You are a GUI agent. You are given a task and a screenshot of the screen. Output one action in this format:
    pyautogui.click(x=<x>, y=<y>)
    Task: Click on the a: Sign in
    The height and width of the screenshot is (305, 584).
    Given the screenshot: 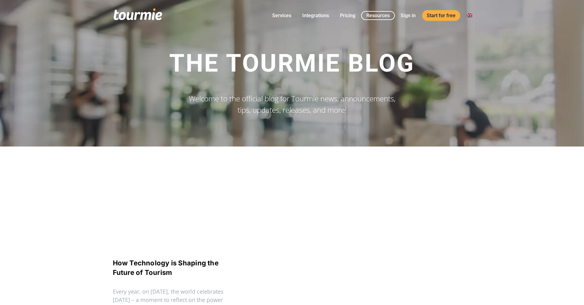 What is the action you would take?
    pyautogui.click(x=408, y=15)
    